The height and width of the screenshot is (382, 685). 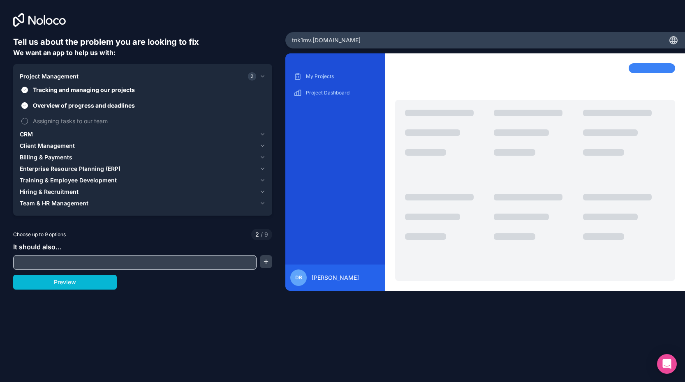 What do you see at coordinates (263, 235) in the screenshot?
I see `span: 9` at bounding box center [263, 235].